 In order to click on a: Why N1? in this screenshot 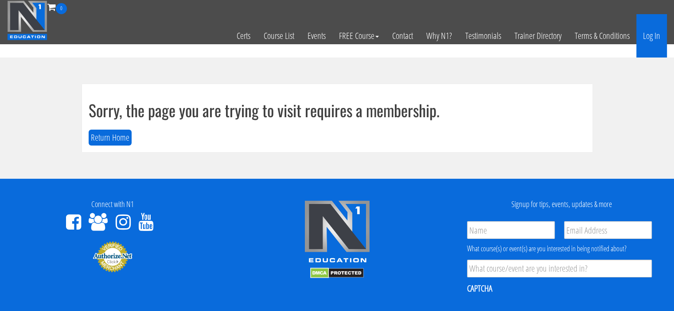, I will do `click(439, 36)`.